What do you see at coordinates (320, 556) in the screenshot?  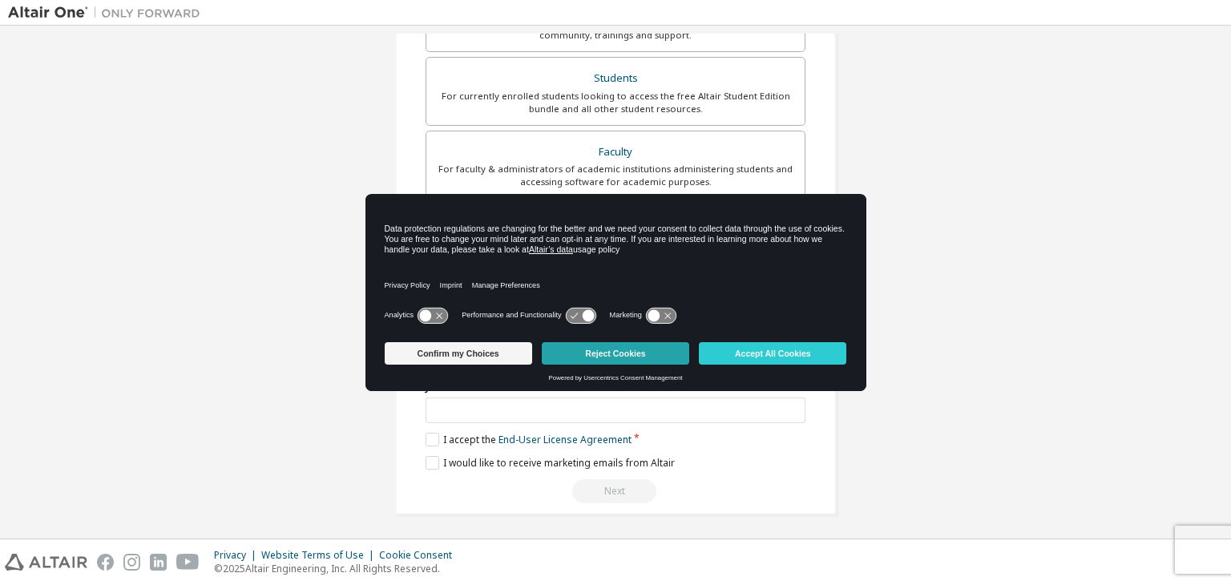 I see `div: Website Terms of Use` at bounding box center [320, 556].